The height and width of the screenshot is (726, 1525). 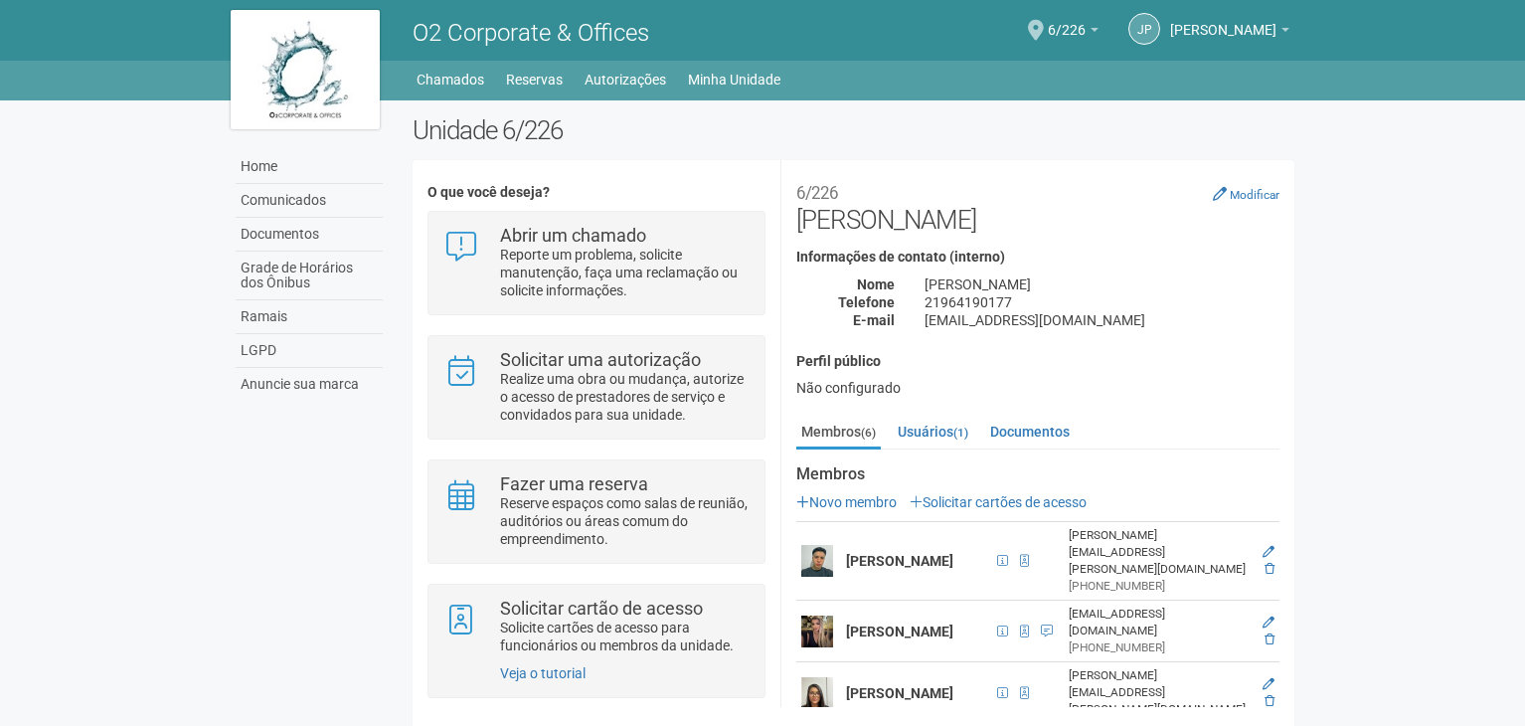 I want to click on a: Minha Unidade, so click(x=733, y=80).